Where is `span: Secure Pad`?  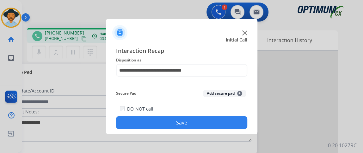
span: Secure Pad is located at coordinates (126, 93).